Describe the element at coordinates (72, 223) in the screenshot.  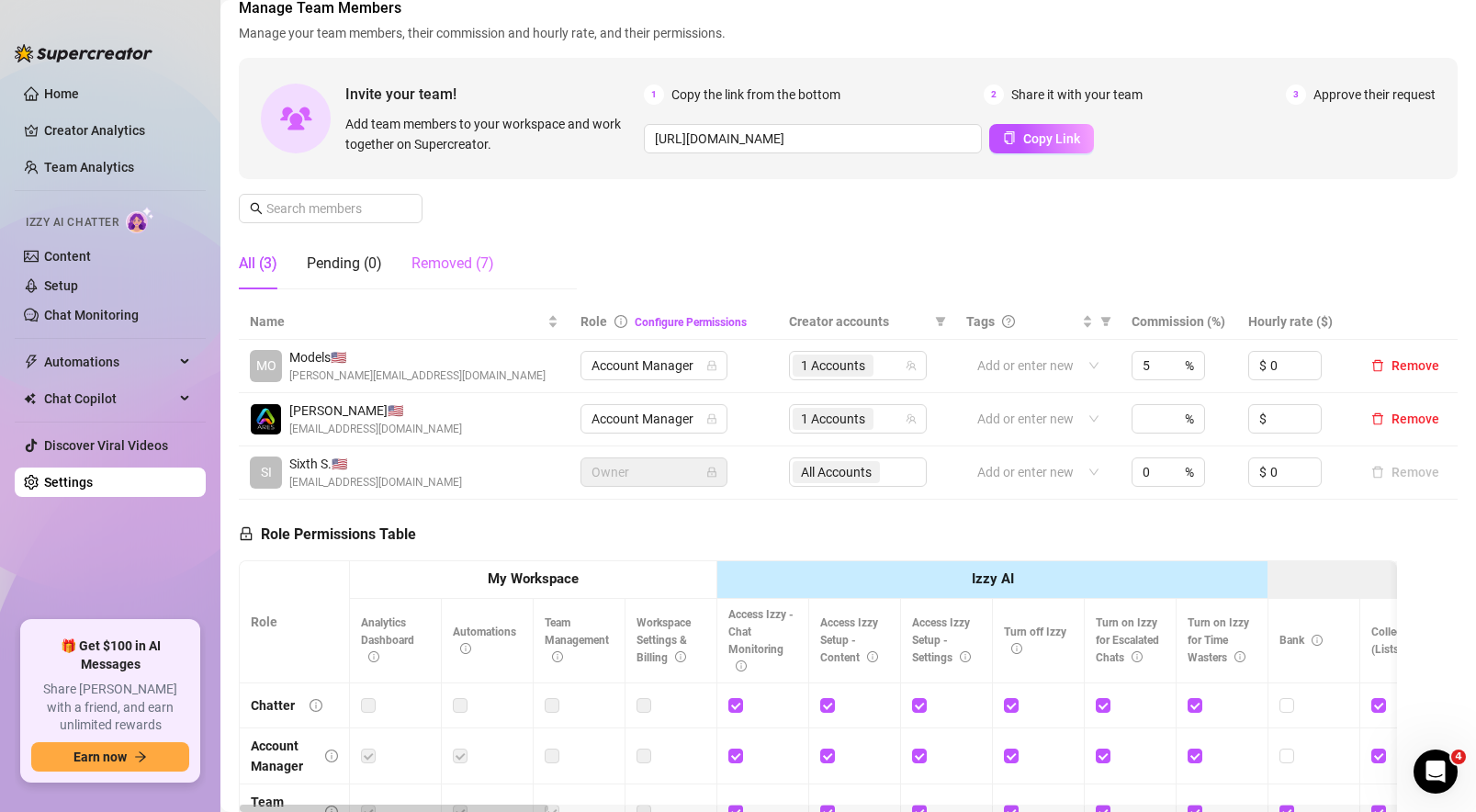
I see `span: Izzy AI Chatter` at that location.